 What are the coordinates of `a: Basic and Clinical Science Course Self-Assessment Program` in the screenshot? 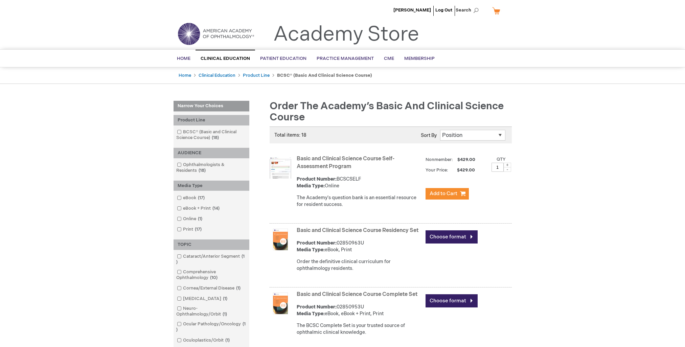 It's located at (345, 163).